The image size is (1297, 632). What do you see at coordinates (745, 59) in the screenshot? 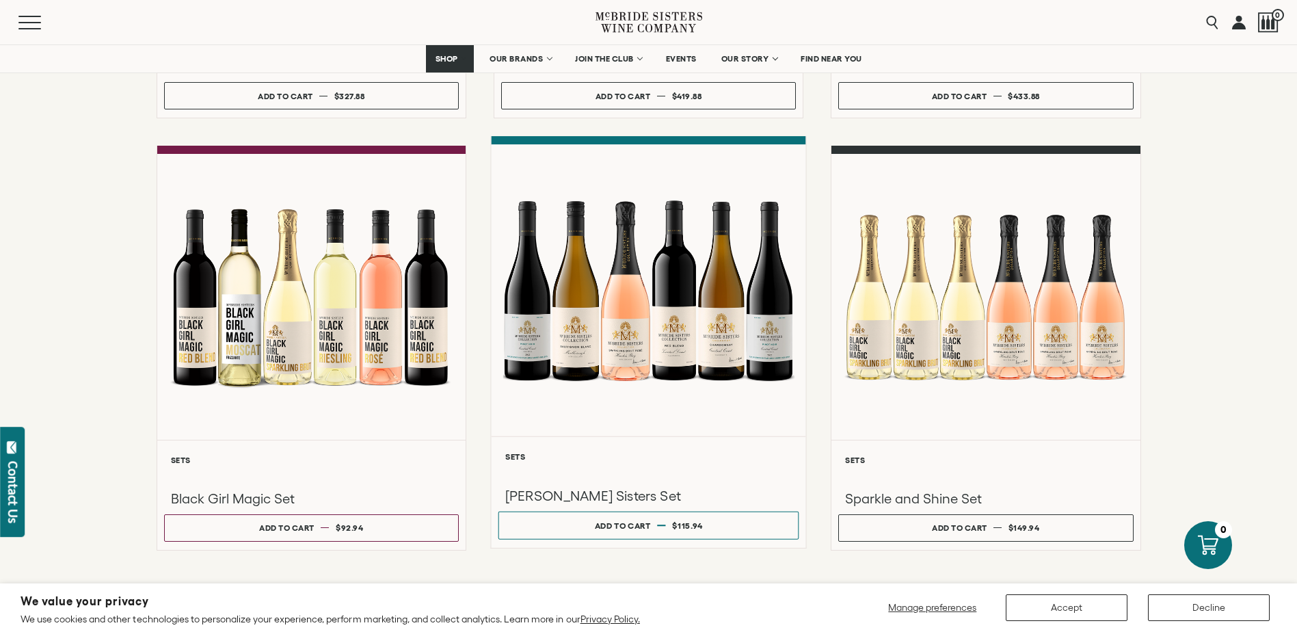
I see `span: OUR STORY` at bounding box center [745, 59].